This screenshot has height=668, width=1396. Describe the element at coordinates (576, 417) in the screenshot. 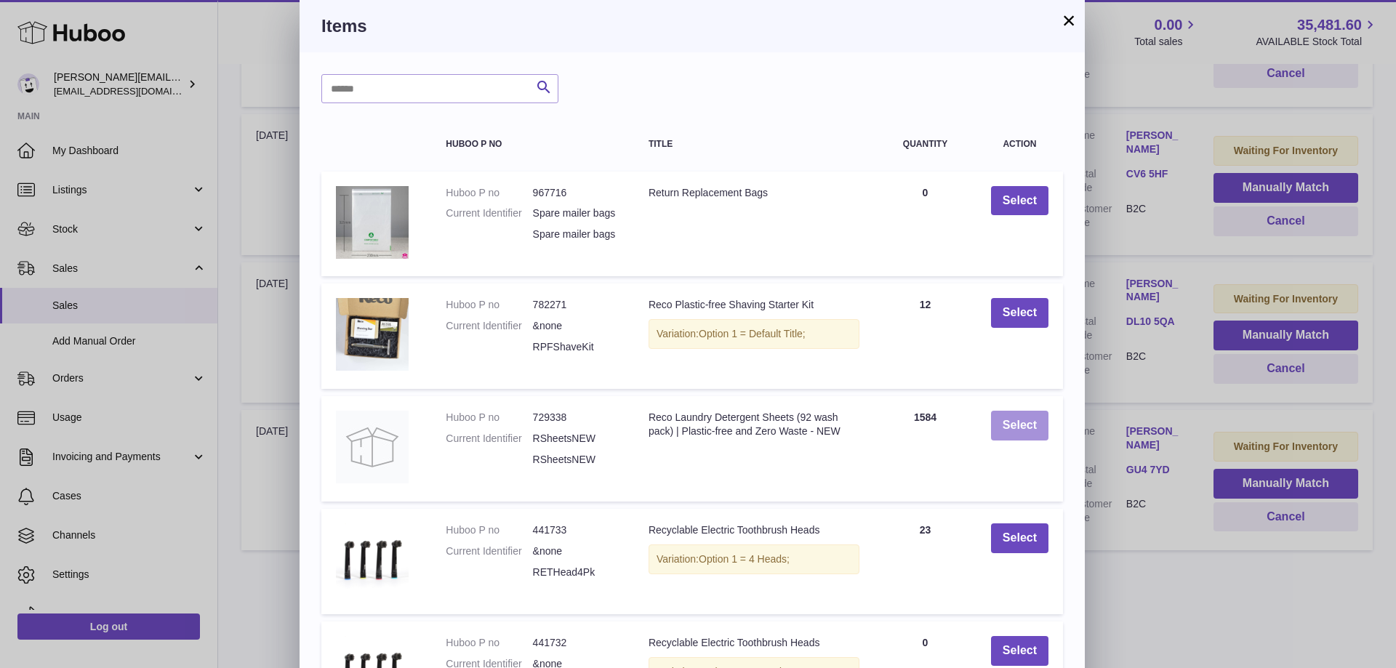

I see `dd: 729338` at that location.